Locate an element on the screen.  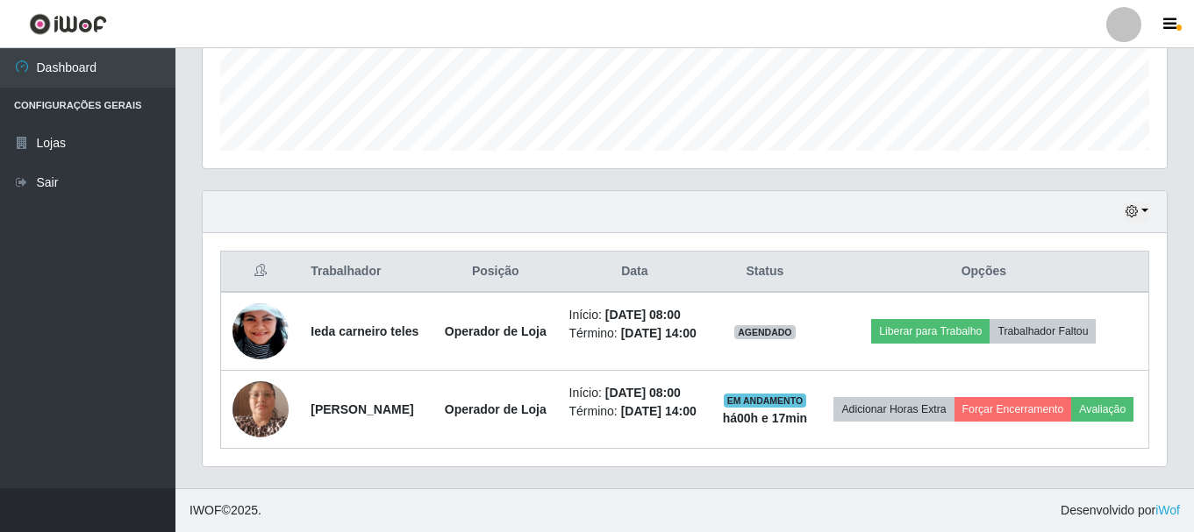
button: Avaliação is located at coordinates (1102, 410).